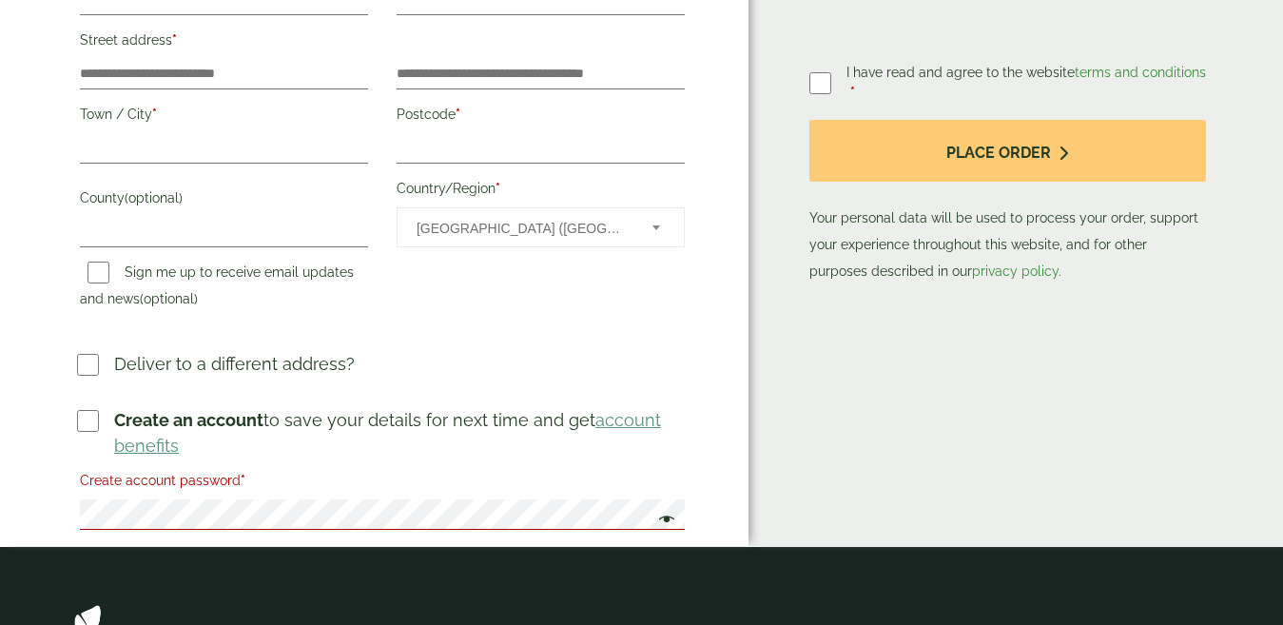  What do you see at coordinates (1026, 72) in the screenshot?
I see `span: I have read and agree to the website` at bounding box center [1026, 72].